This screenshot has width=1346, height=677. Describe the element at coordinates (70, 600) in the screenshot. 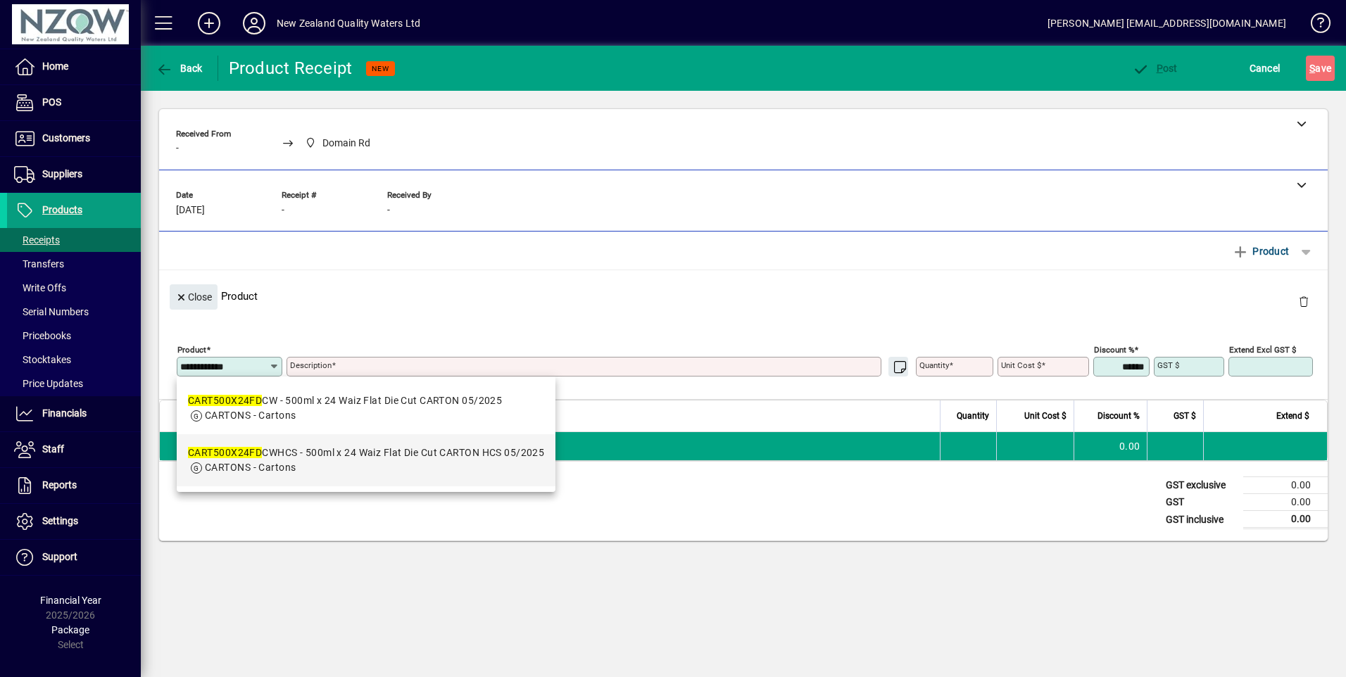

I see `span: Financial Year` at that location.